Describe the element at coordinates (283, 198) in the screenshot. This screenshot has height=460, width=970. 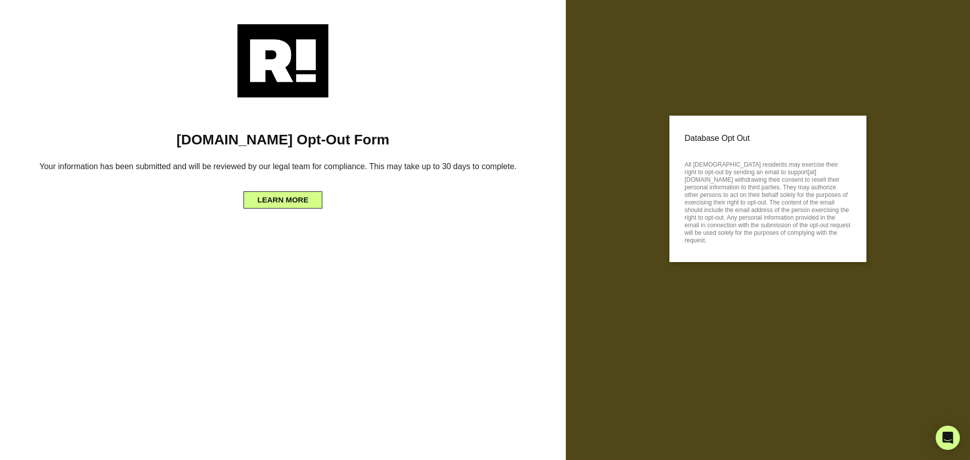
I see `a: LEARN MORE` at that location.